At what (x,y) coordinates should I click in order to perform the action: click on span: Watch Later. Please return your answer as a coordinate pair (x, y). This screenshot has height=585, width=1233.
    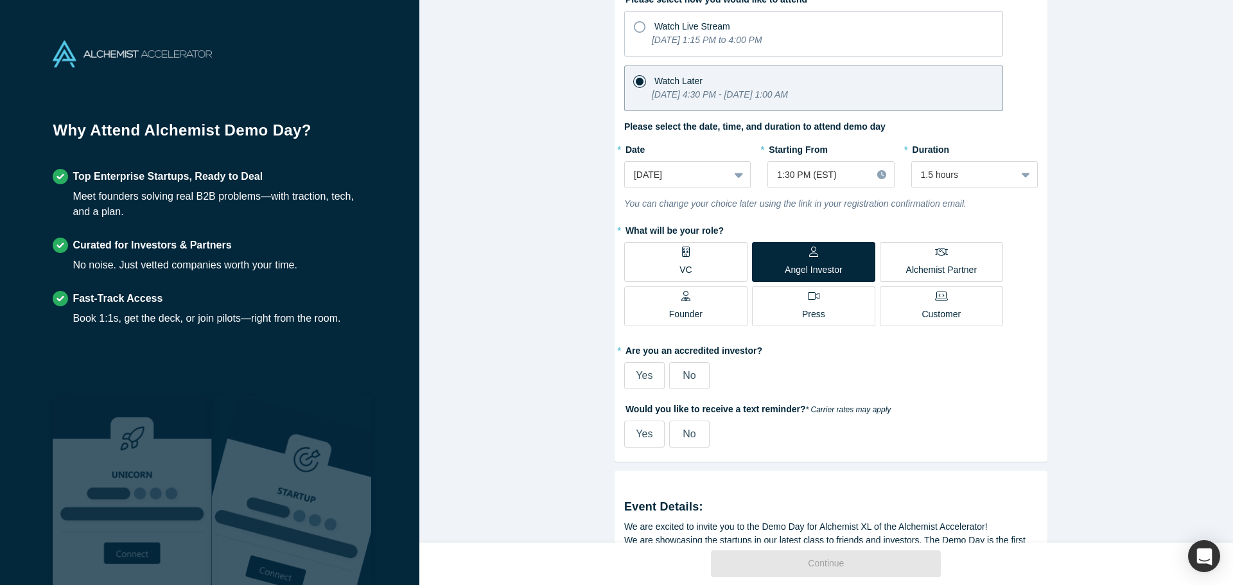
    Looking at the image, I should click on (678, 81).